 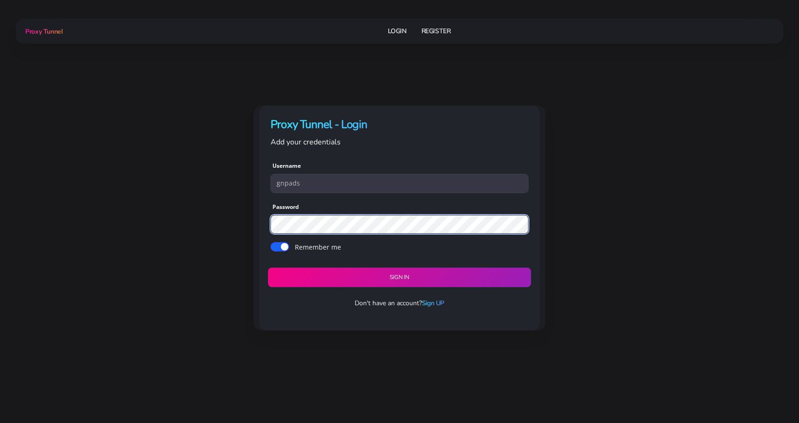 I want to click on p: Add your credentials, so click(x=400, y=142).